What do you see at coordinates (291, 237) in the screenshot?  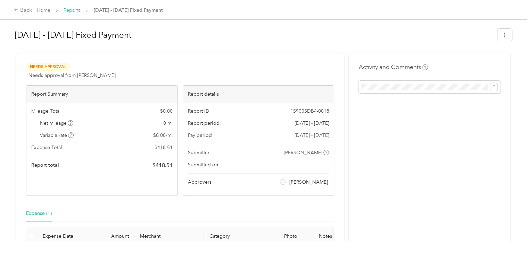 I see `th: Photo` at bounding box center [291, 237].